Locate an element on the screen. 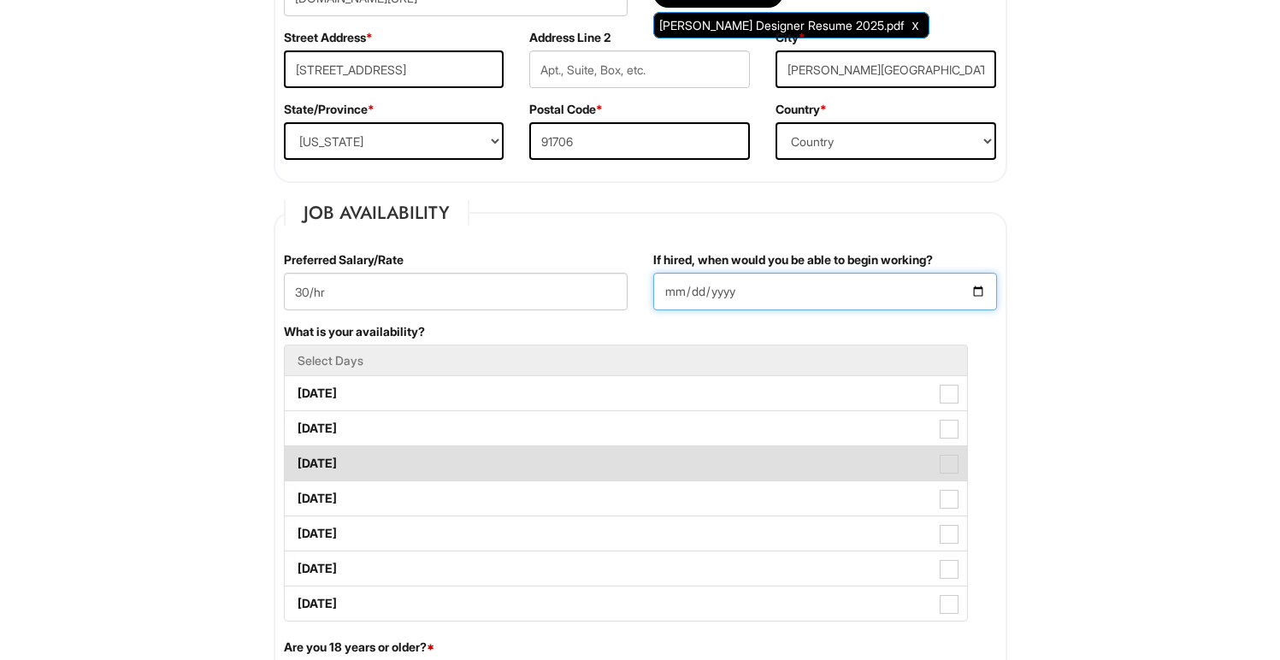  input: Postal Code is located at coordinates (640, 141).